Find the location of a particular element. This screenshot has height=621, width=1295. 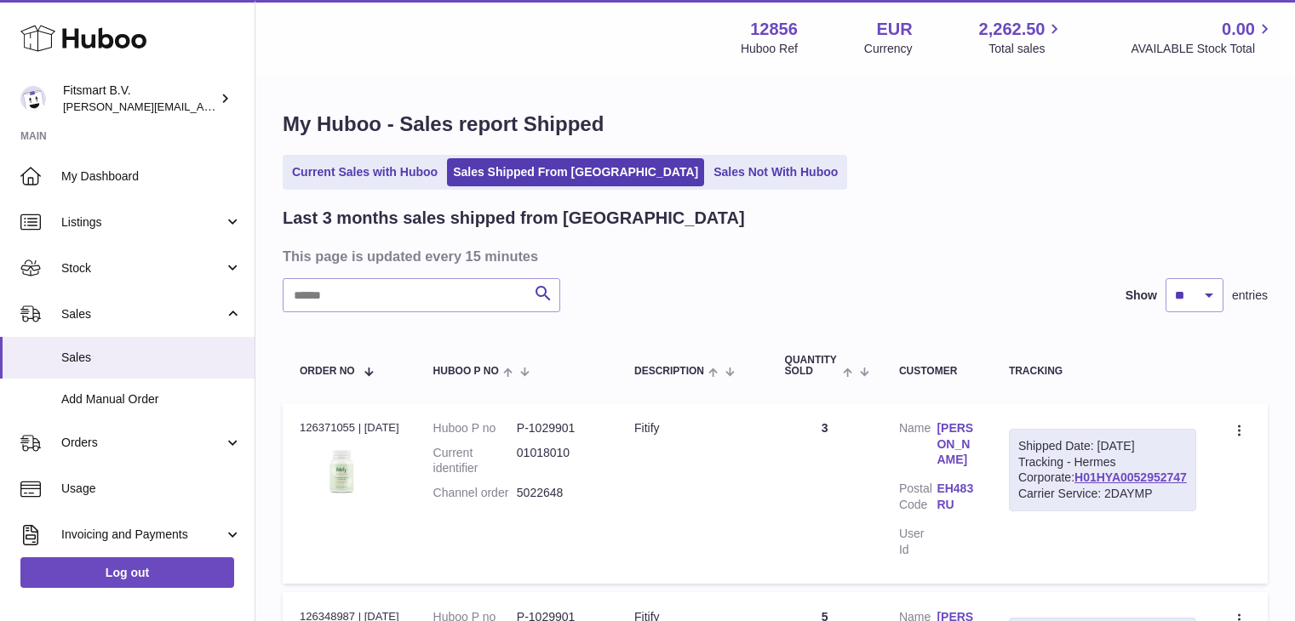

a: EH483RU is located at coordinates (955, 497).